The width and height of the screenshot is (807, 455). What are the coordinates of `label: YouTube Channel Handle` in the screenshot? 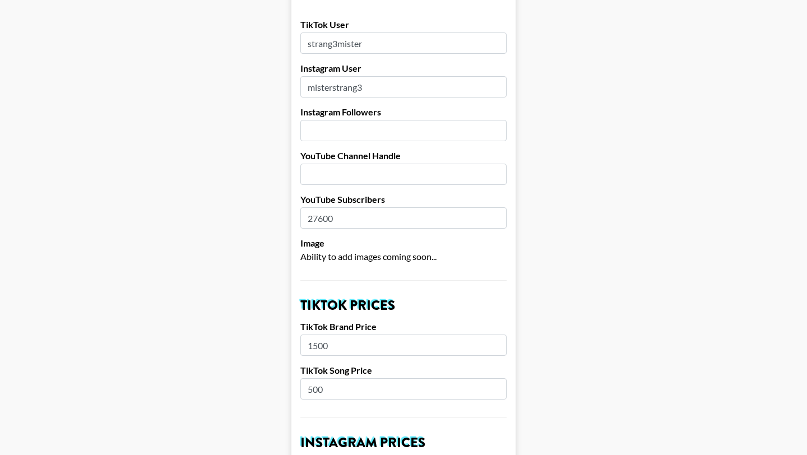 It's located at (403, 156).